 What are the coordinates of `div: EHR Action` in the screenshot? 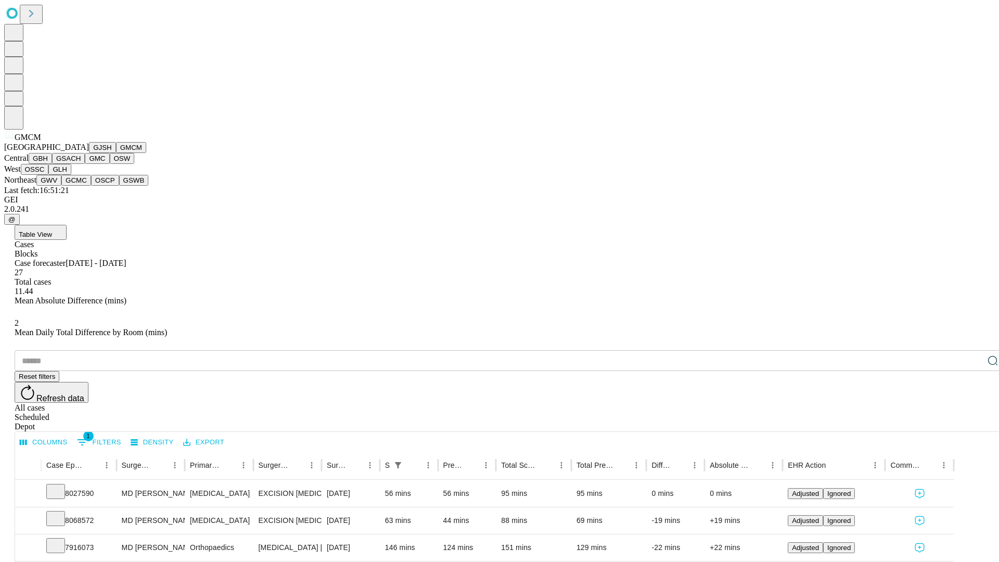 It's located at (806, 465).